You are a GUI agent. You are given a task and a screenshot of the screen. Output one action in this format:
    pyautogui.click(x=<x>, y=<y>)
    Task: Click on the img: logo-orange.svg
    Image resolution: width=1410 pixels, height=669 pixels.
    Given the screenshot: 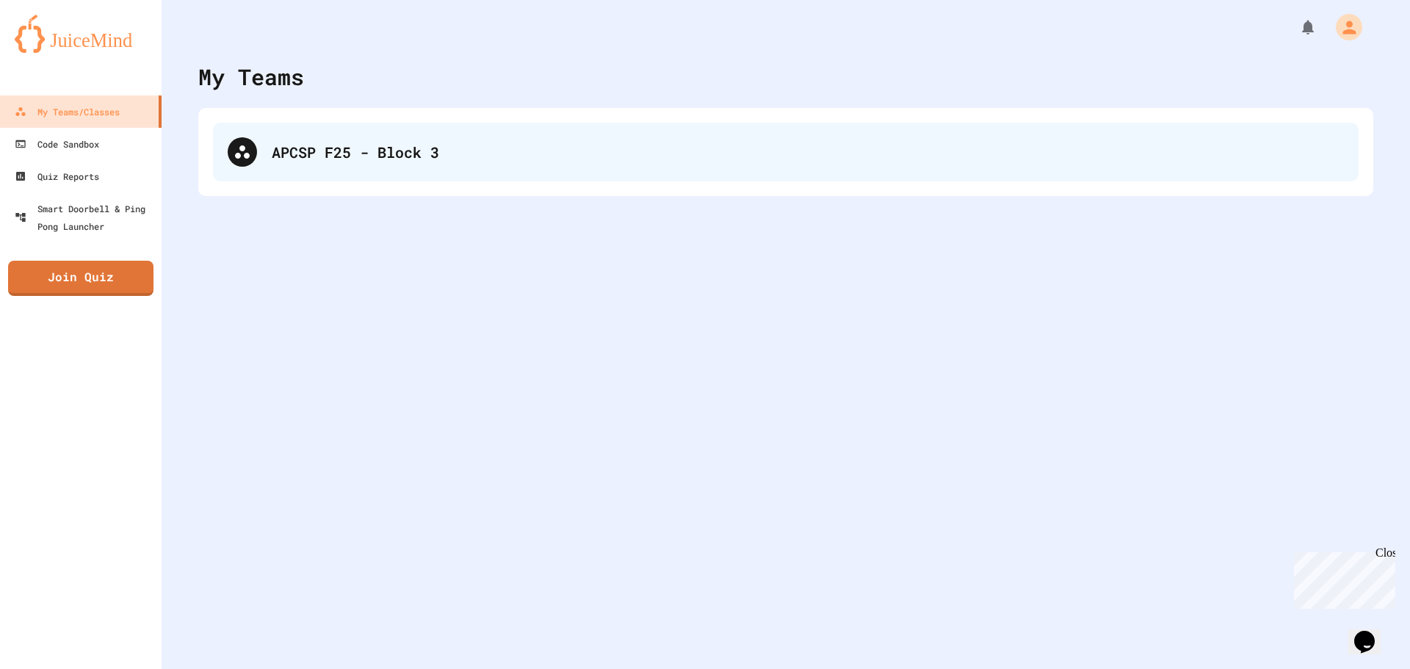 What is the action you would take?
    pyautogui.click(x=81, y=34)
    